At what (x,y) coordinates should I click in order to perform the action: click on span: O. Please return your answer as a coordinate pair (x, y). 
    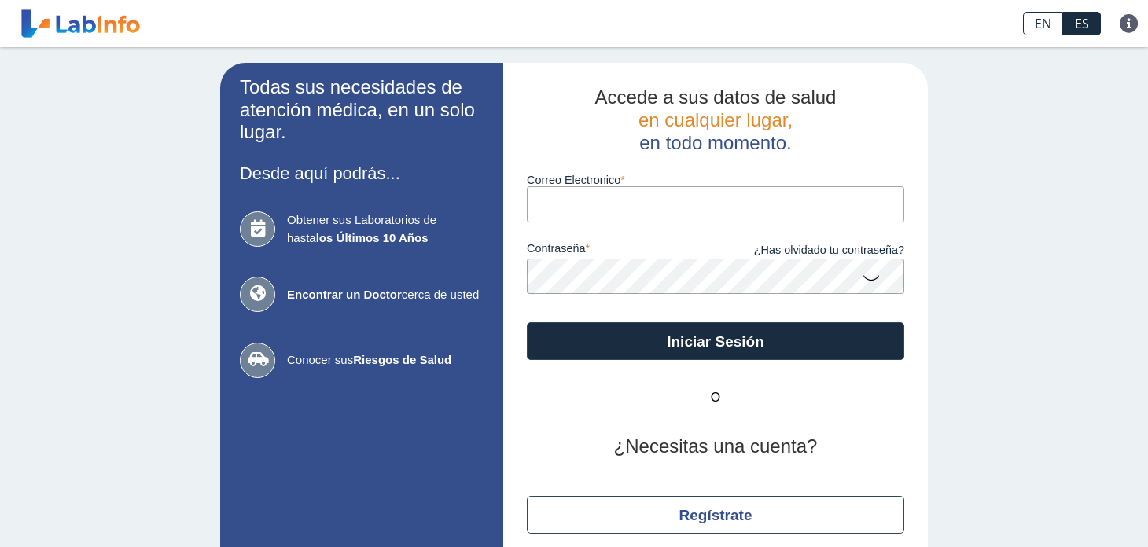
    Looking at the image, I should click on (715, 398).